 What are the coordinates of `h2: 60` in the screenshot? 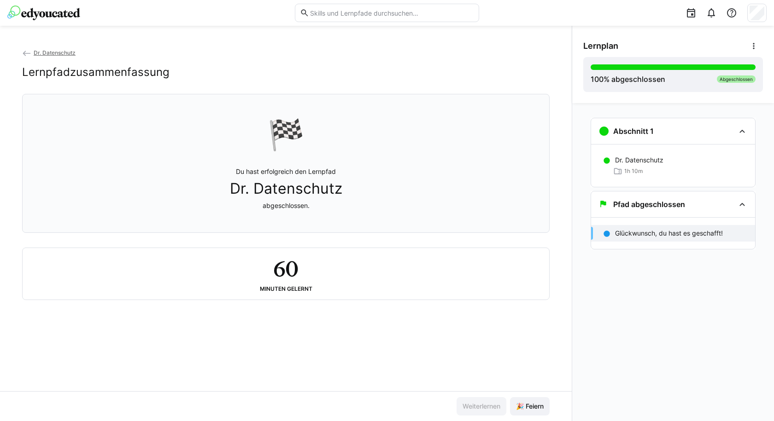 It's located at (286, 269).